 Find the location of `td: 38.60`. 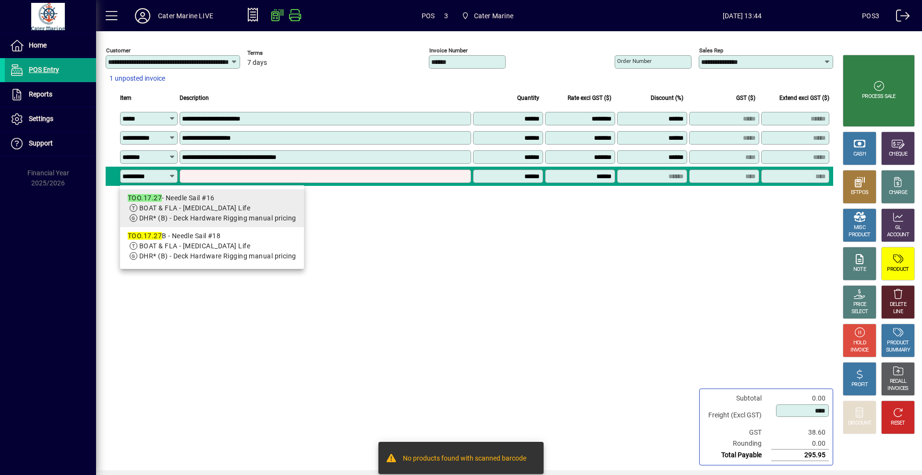

td: 38.60 is located at coordinates (800, 432).